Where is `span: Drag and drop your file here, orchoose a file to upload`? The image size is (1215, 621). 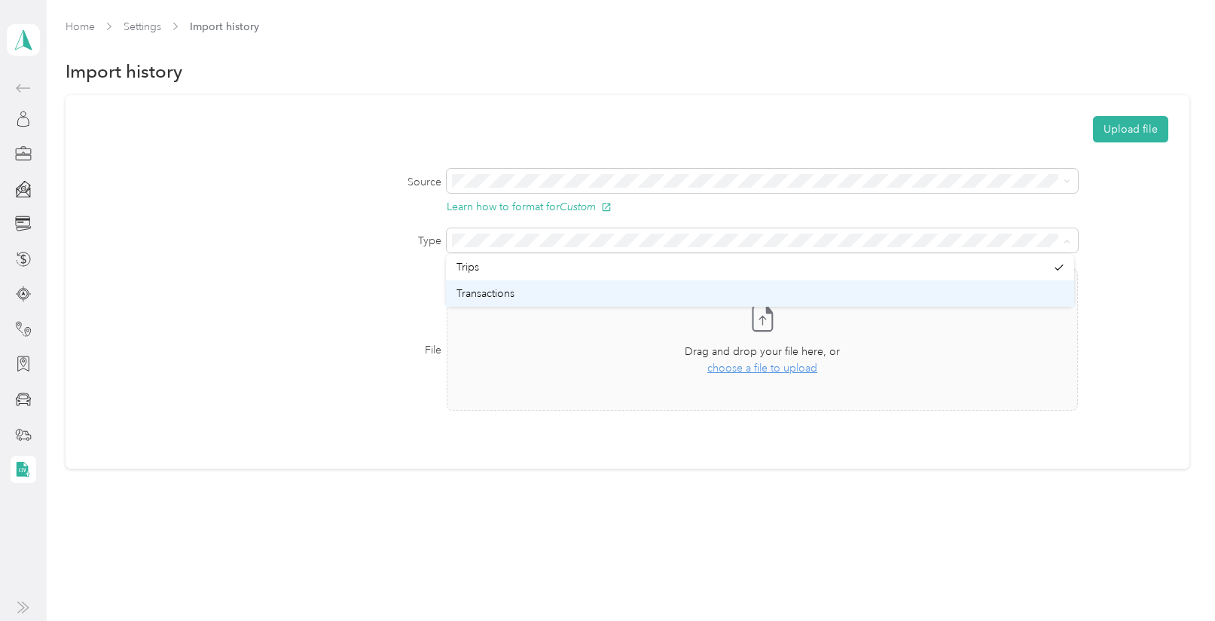
span: Drag and drop your file here, orchoose a file to upload is located at coordinates (761, 339).